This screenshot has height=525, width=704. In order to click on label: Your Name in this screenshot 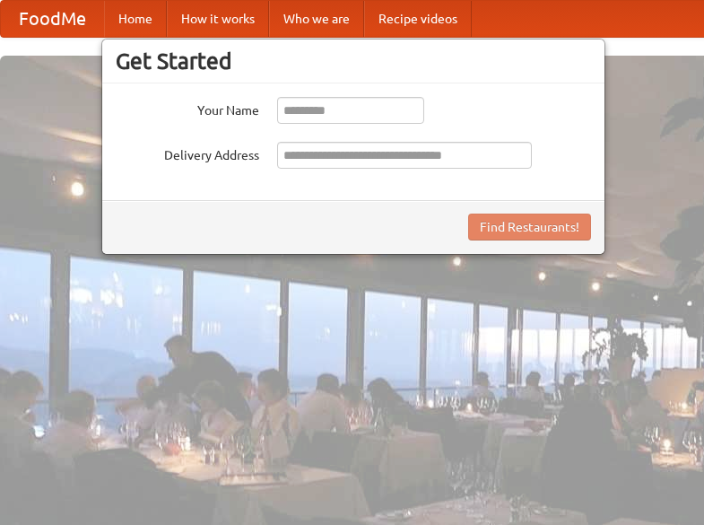, I will do `click(188, 108)`.